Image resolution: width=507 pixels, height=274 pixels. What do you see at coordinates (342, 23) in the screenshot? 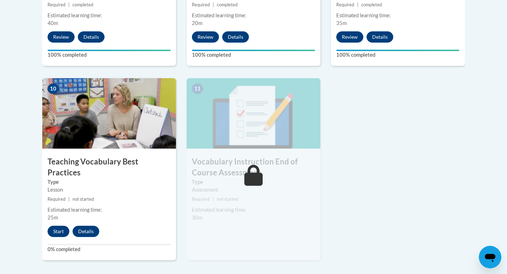
I see `span: 35m` at bounding box center [342, 23].